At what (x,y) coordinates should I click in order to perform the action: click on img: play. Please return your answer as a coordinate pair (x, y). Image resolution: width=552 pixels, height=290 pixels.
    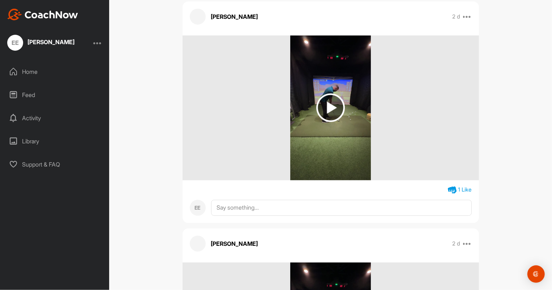
    Looking at the image, I should click on (331, 107).